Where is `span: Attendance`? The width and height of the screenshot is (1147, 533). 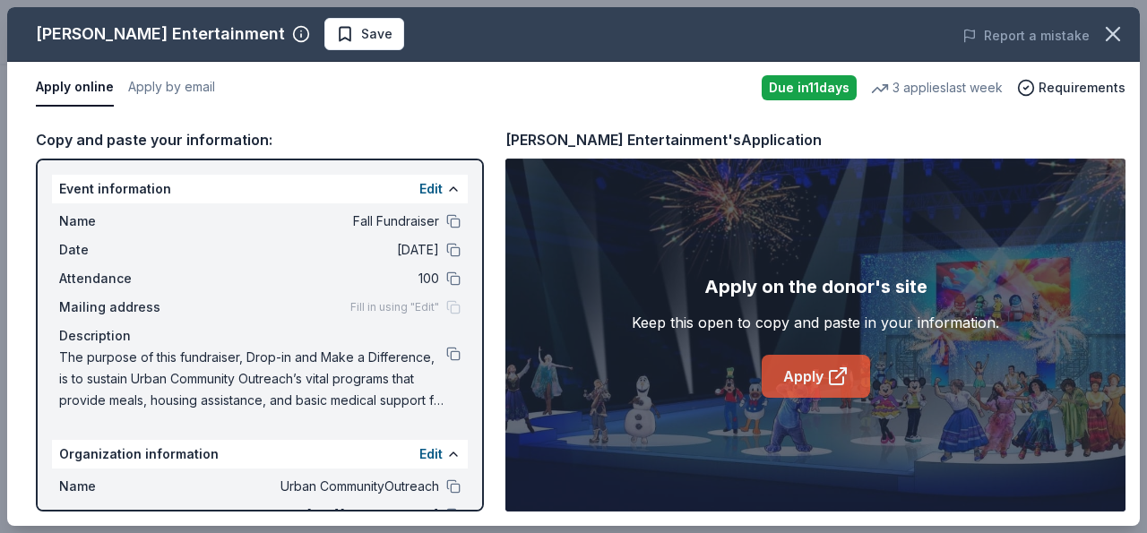
span: Attendance is located at coordinates (119, 279).